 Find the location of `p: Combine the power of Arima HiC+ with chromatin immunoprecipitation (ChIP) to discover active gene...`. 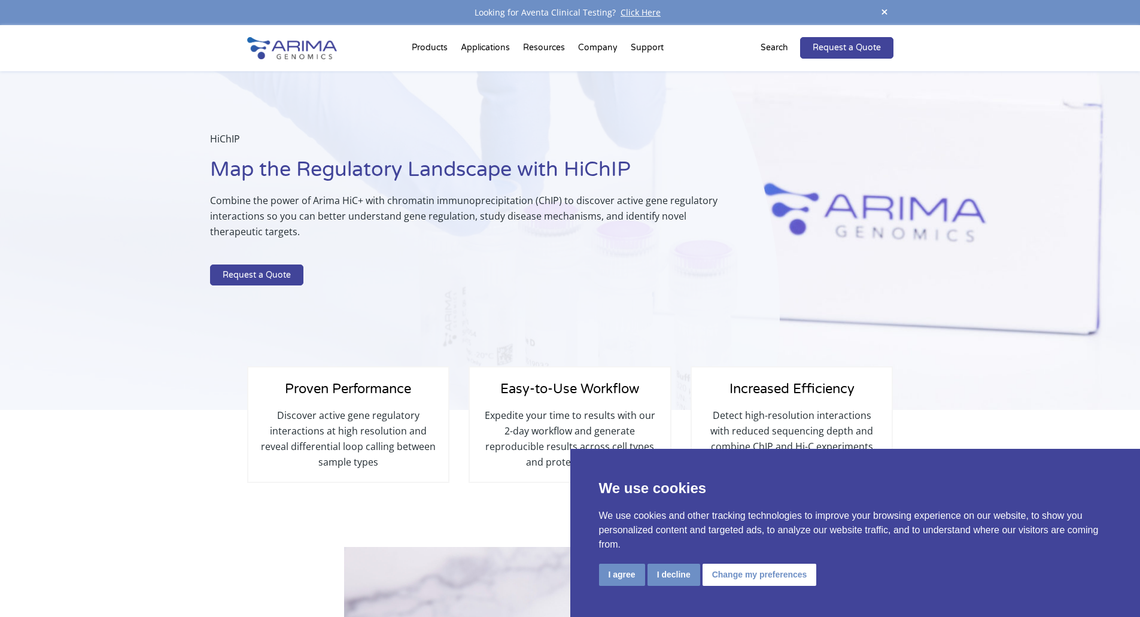

p: Combine the power of Arima HiC+ with chromatin immunoprecipitation (ChIP) to discover active gene... is located at coordinates (465, 221).